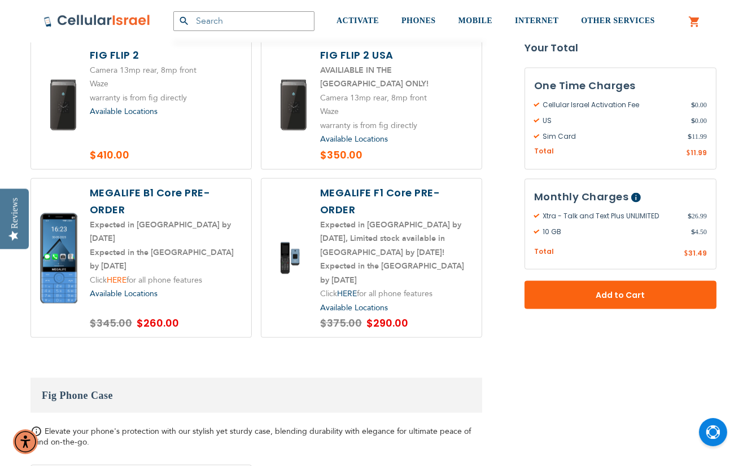 The width and height of the screenshot is (747, 466). What do you see at coordinates (697, 216) in the screenshot?
I see `span: 26.99` at bounding box center [697, 216].